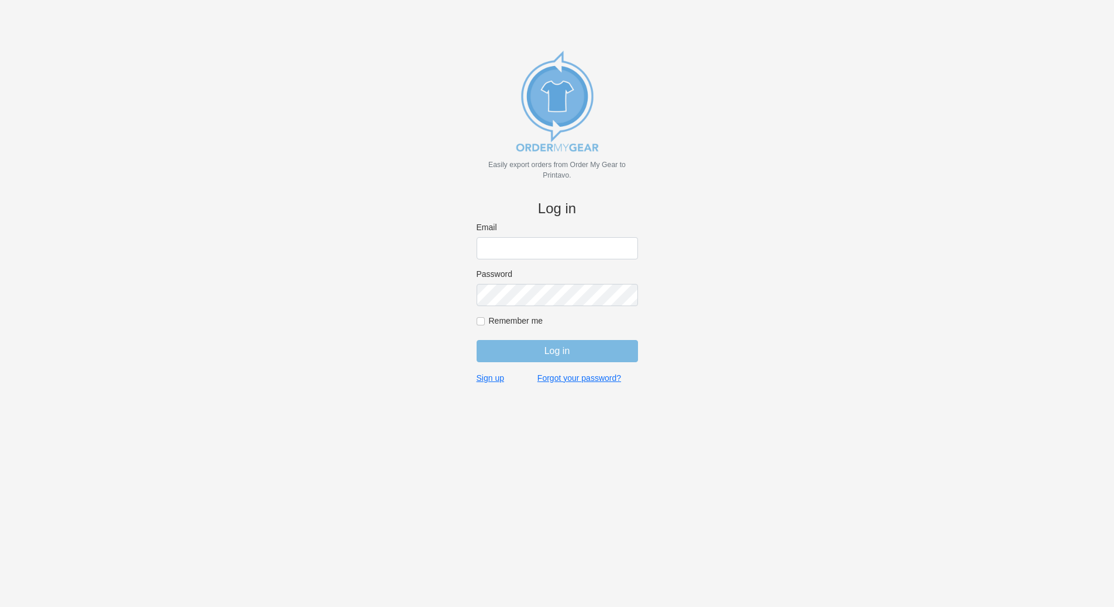  What do you see at coordinates (557, 209) in the screenshot?
I see `h4: Log in` at bounding box center [557, 209].